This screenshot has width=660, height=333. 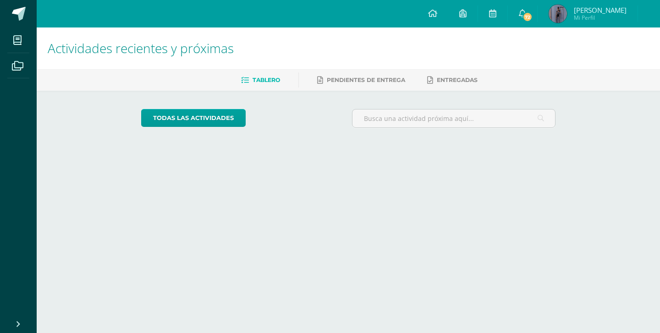 What do you see at coordinates (260, 80) in the screenshot?
I see `a: Tablero` at bounding box center [260, 80].